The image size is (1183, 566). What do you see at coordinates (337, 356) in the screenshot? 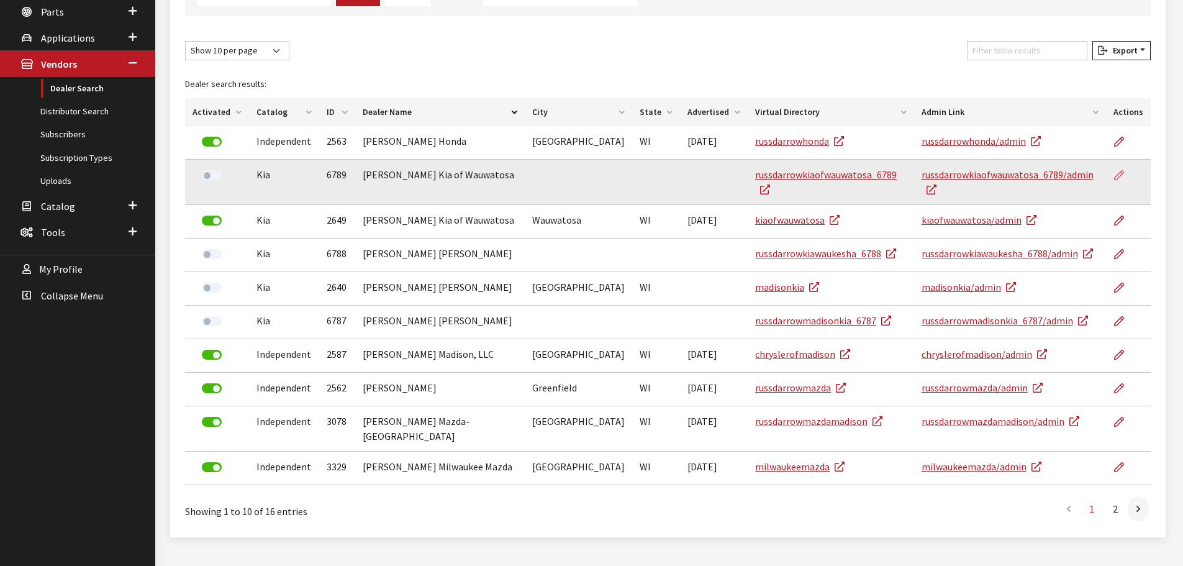
I see `td: 2587` at bounding box center [337, 356].